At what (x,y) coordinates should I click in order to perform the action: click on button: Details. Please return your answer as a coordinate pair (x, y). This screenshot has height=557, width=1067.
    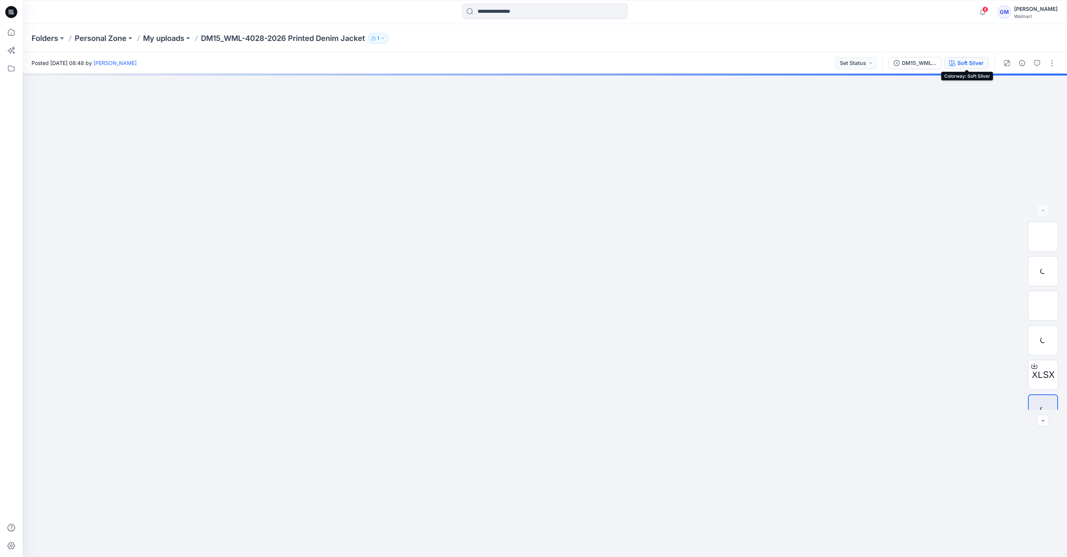
    Looking at the image, I should click on (1022, 63).